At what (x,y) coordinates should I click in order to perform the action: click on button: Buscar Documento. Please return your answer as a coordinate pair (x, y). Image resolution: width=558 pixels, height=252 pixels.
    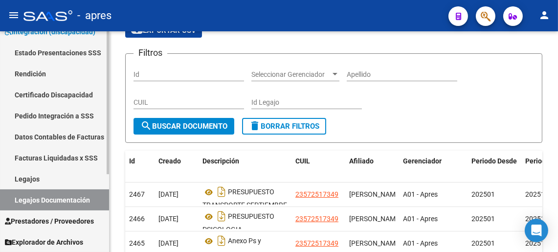
    Looking at the image, I should click on (184, 126).